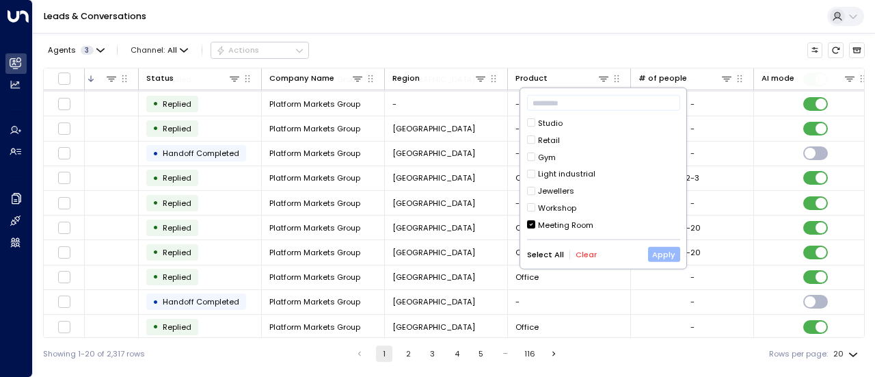 The height and width of the screenshot is (377, 875). I want to click on button: page 1, so click(384, 353).